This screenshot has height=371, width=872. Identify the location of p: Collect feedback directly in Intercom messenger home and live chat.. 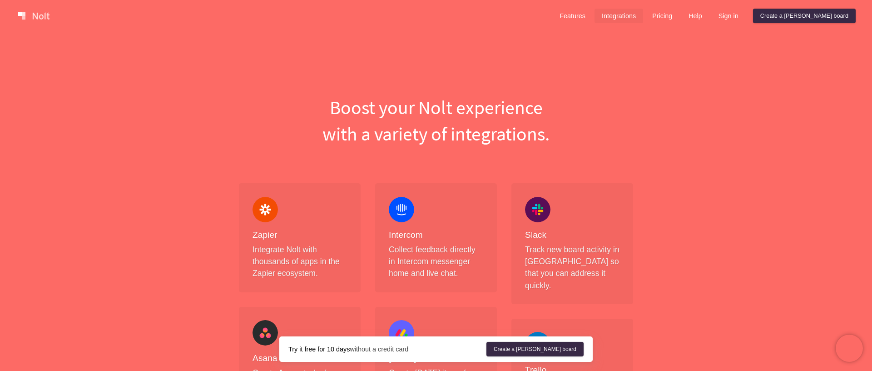
(436, 261).